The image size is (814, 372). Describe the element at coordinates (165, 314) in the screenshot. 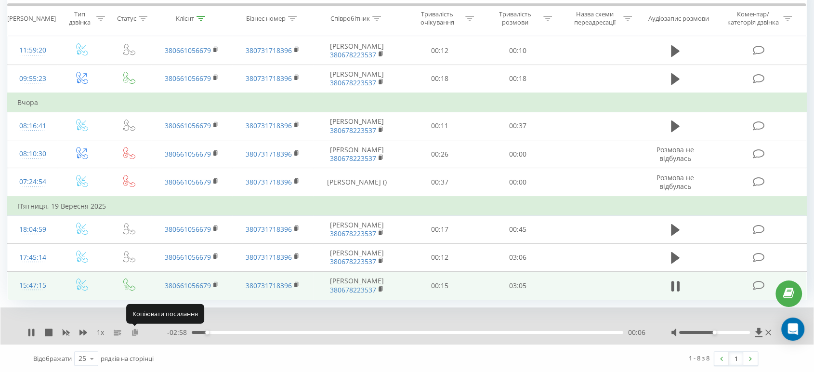

I see `div: Копіювати посилання` at that location.